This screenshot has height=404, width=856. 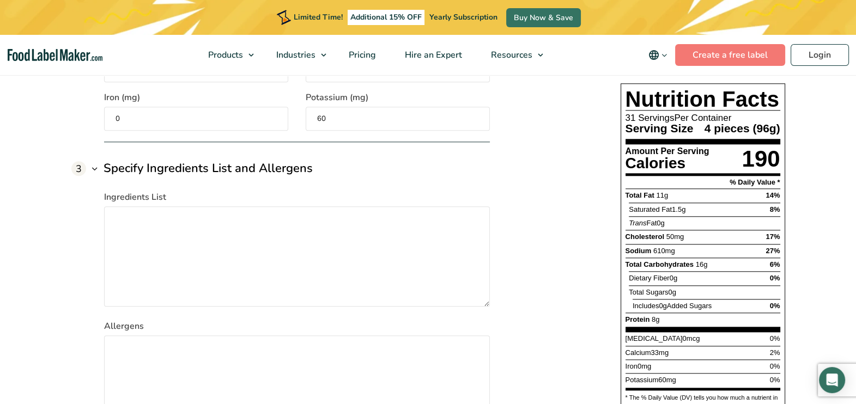 What do you see at coordinates (653, 279) in the screenshot?
I see `p: Dietary Fiber` at bounding box center [653, 279].